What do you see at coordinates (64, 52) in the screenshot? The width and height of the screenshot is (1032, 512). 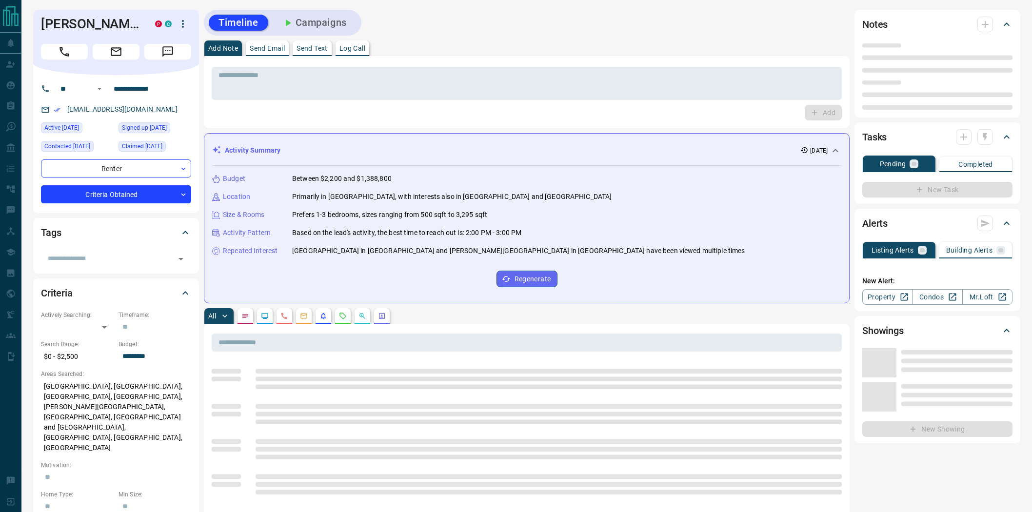 I see `span: Call` at bounding box center [64, 52].